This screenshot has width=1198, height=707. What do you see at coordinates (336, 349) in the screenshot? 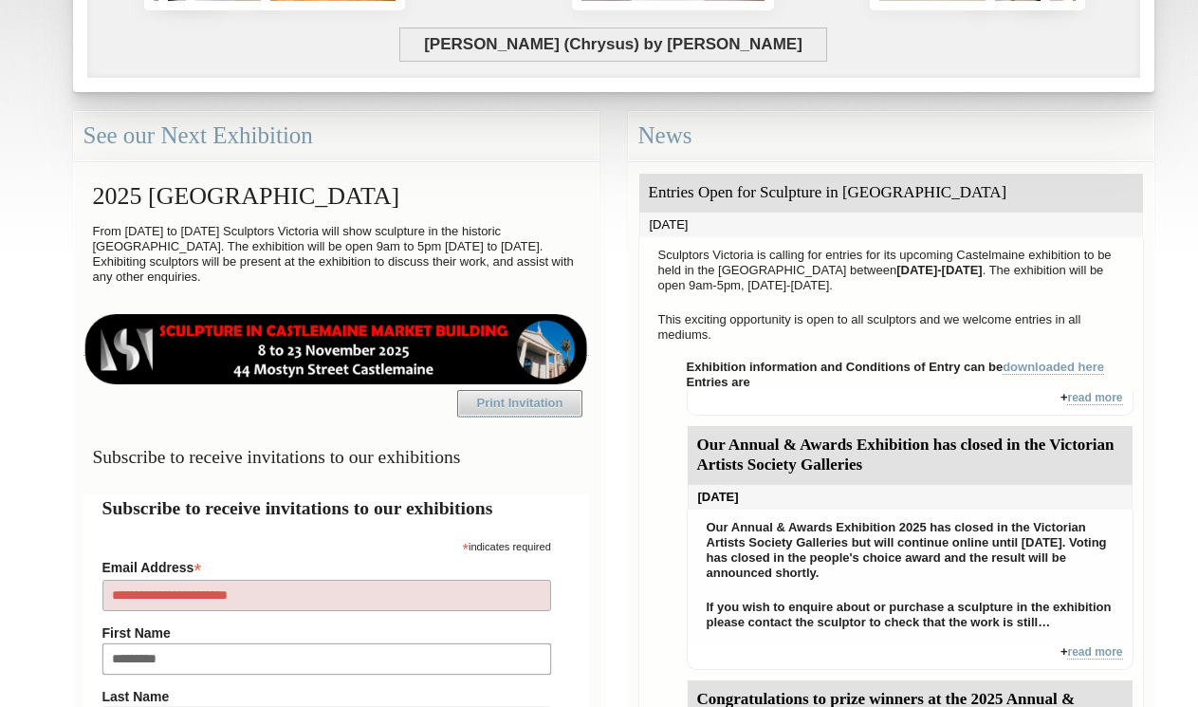
I see `img: castlemaine-ldrbd25v2.png` at bounding box center [336, 349].